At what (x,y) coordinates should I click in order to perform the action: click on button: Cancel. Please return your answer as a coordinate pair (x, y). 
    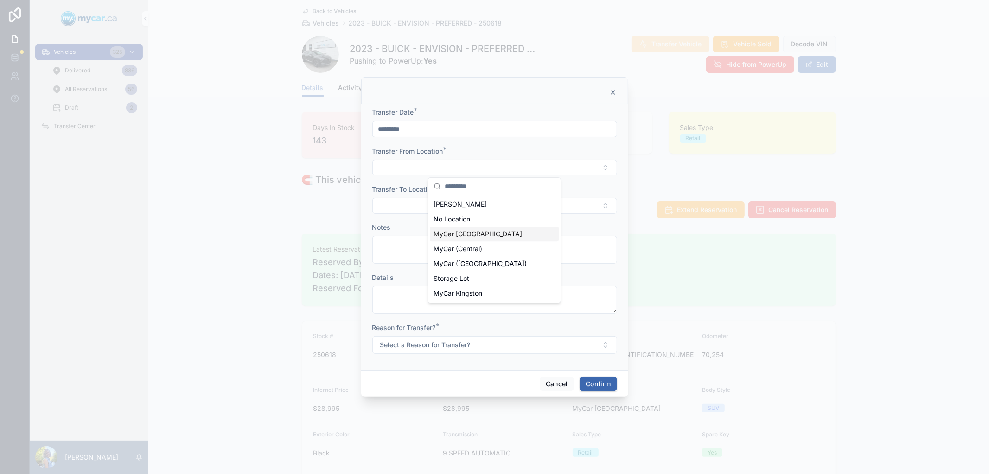
    Looking at the image, I should click on (557, 384).